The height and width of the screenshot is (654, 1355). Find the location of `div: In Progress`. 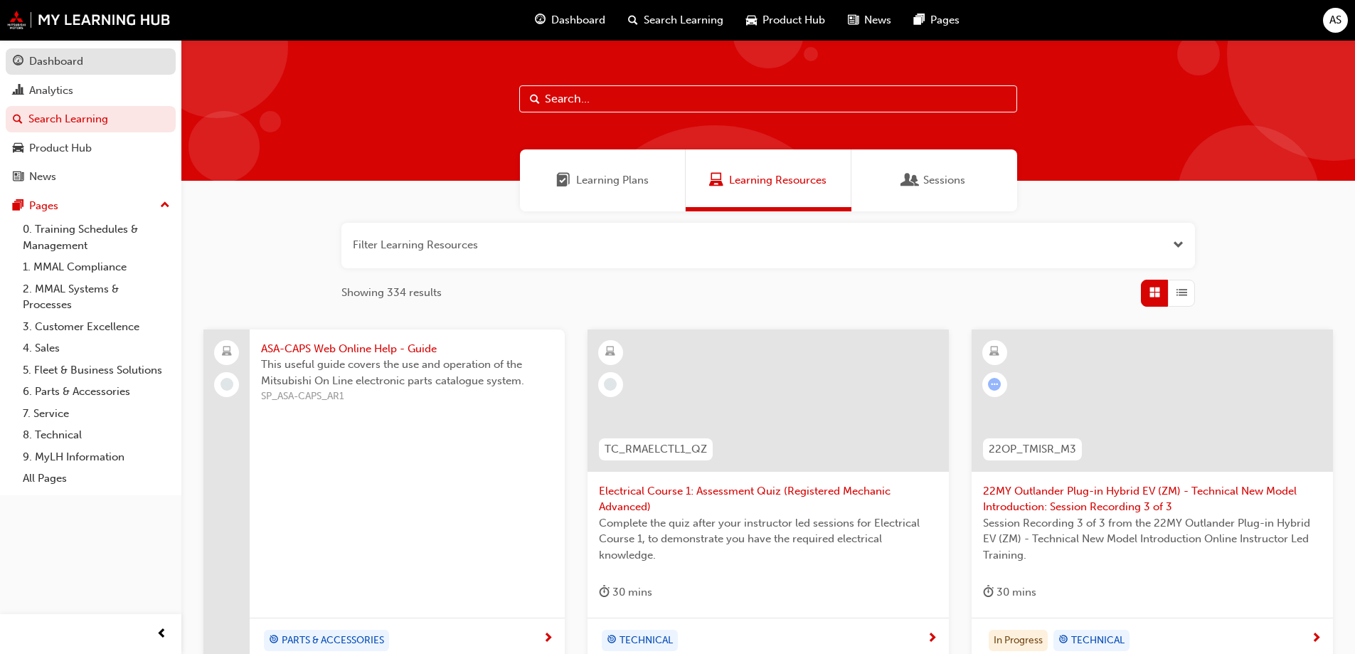

div: In Progress is located at coordinates (1018, 640).